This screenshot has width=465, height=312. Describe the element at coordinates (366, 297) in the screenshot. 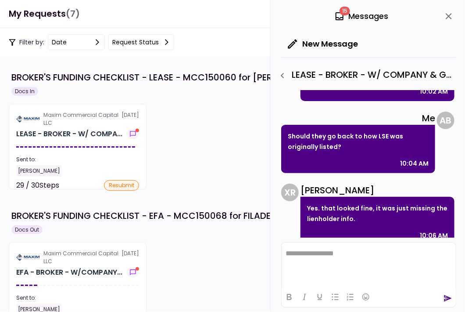

I see `button: Emojis` at that location.